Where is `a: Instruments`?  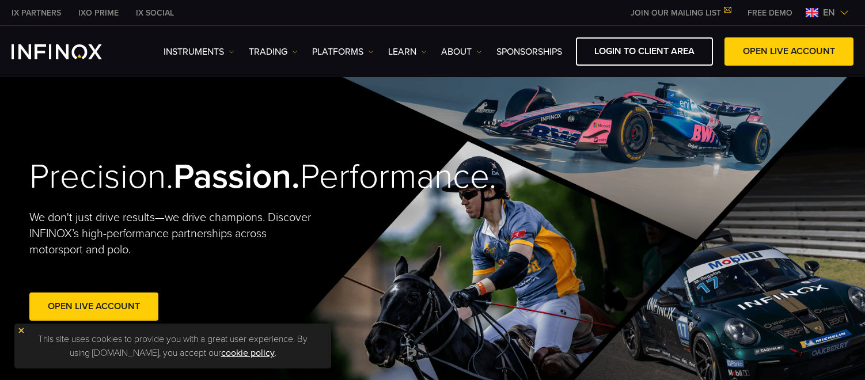
a: Instruments is located at coordinates (199, 52).